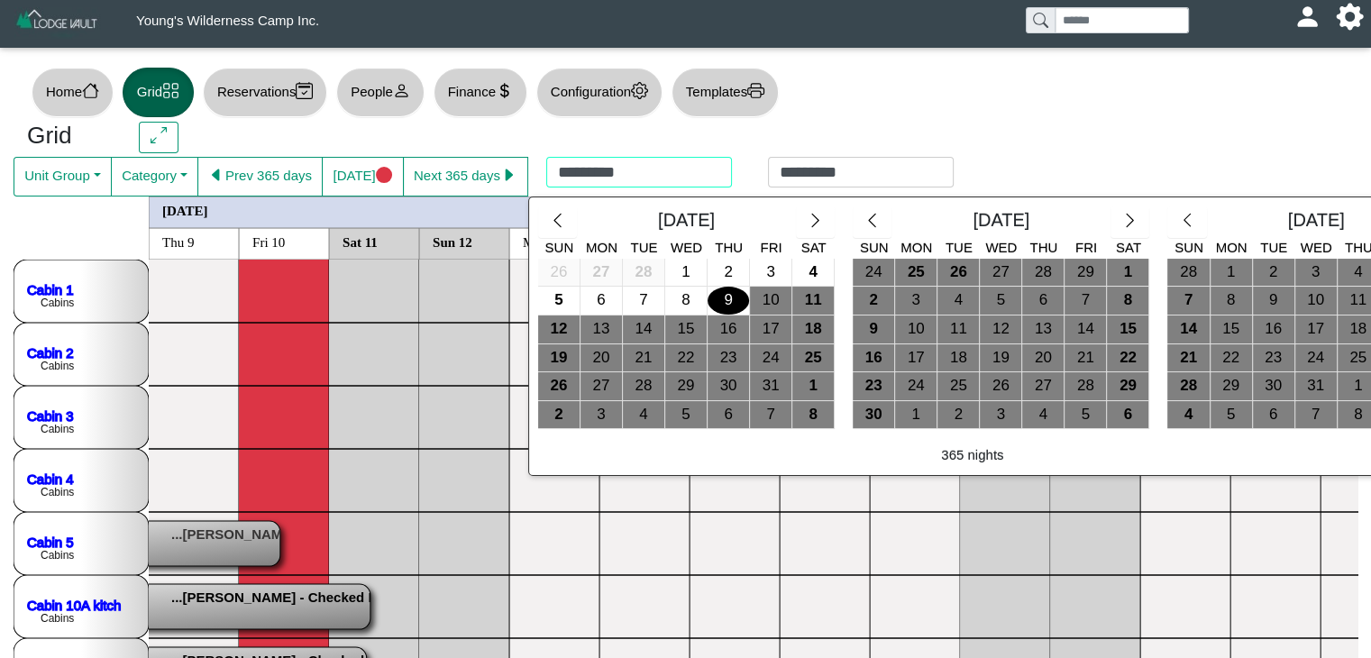 Image resolution: width=1371 pixels, height=658 pixels. I want to click on div: 4, so click(1043, 415).